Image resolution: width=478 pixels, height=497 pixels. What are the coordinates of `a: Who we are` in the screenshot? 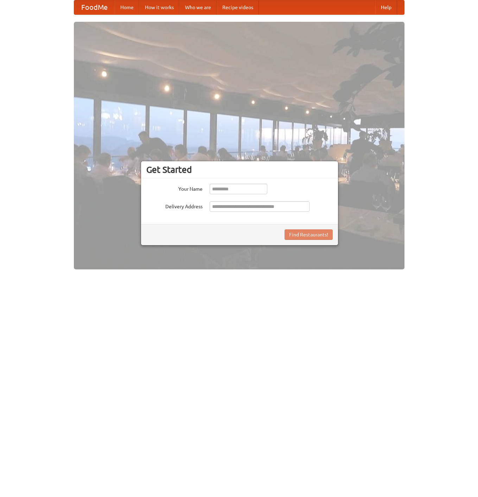 It's located at (198, 7).